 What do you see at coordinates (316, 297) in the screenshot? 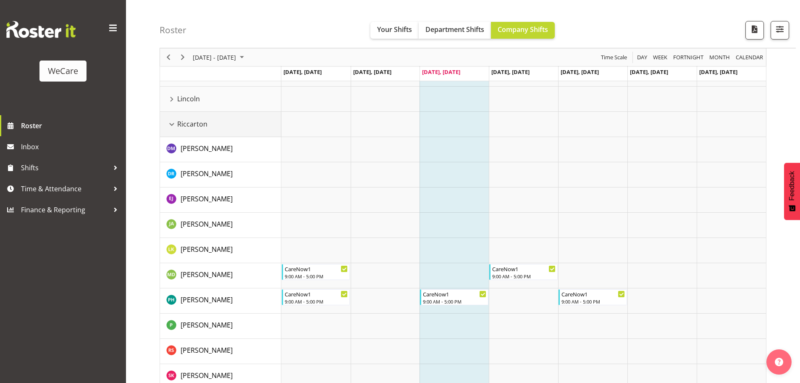
I see `div: Philippa Henry"s event - CareNow1 Begin From Monday, September 8, 2025 at 9:00:00 AM GMT+12:00 En...` at bounding box center [316, 297].